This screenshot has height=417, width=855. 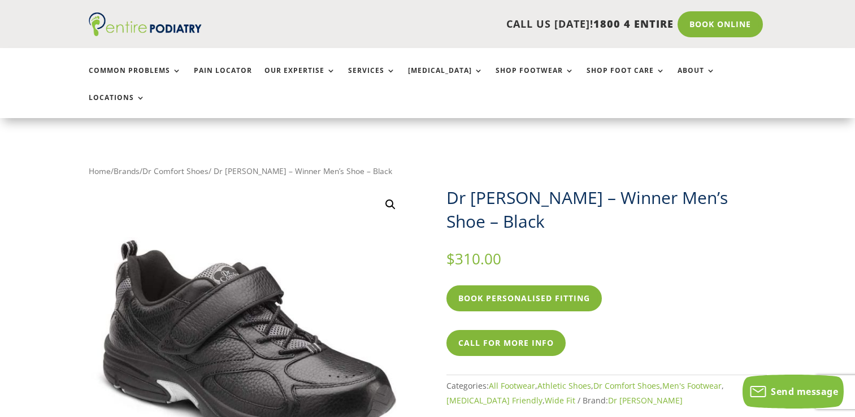 I want to click on a: Entire Podiatry, so click(x=145, y=33).